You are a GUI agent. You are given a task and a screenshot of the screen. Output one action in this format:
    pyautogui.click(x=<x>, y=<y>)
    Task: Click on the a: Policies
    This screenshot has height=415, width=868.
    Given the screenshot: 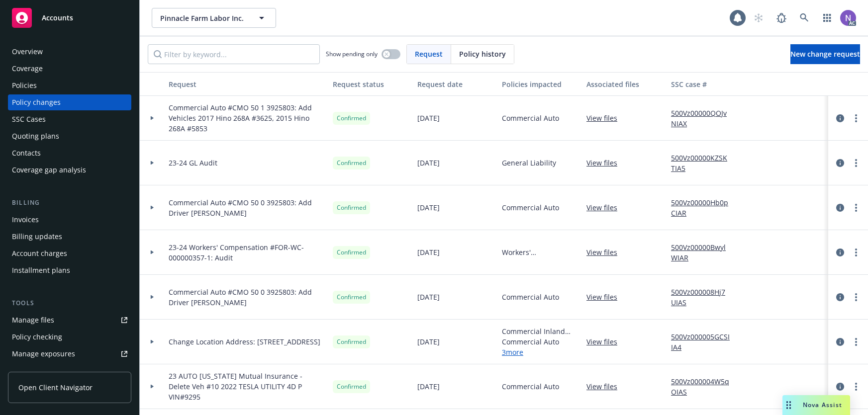 What is the action you would take?
    pyautogui.click(x=70, y=86)
    